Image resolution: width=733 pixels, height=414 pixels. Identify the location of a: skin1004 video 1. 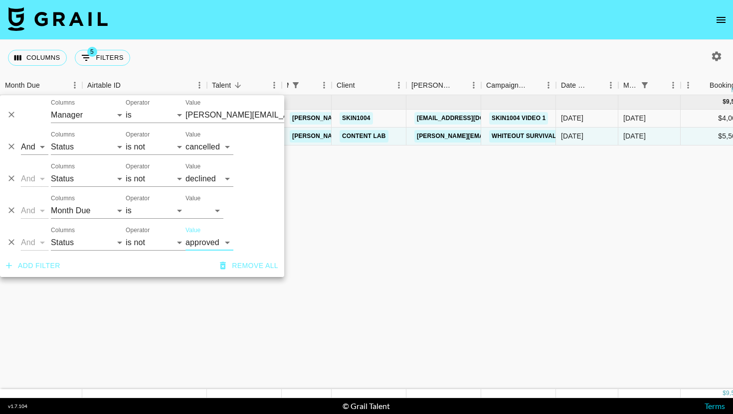
(518, 118).